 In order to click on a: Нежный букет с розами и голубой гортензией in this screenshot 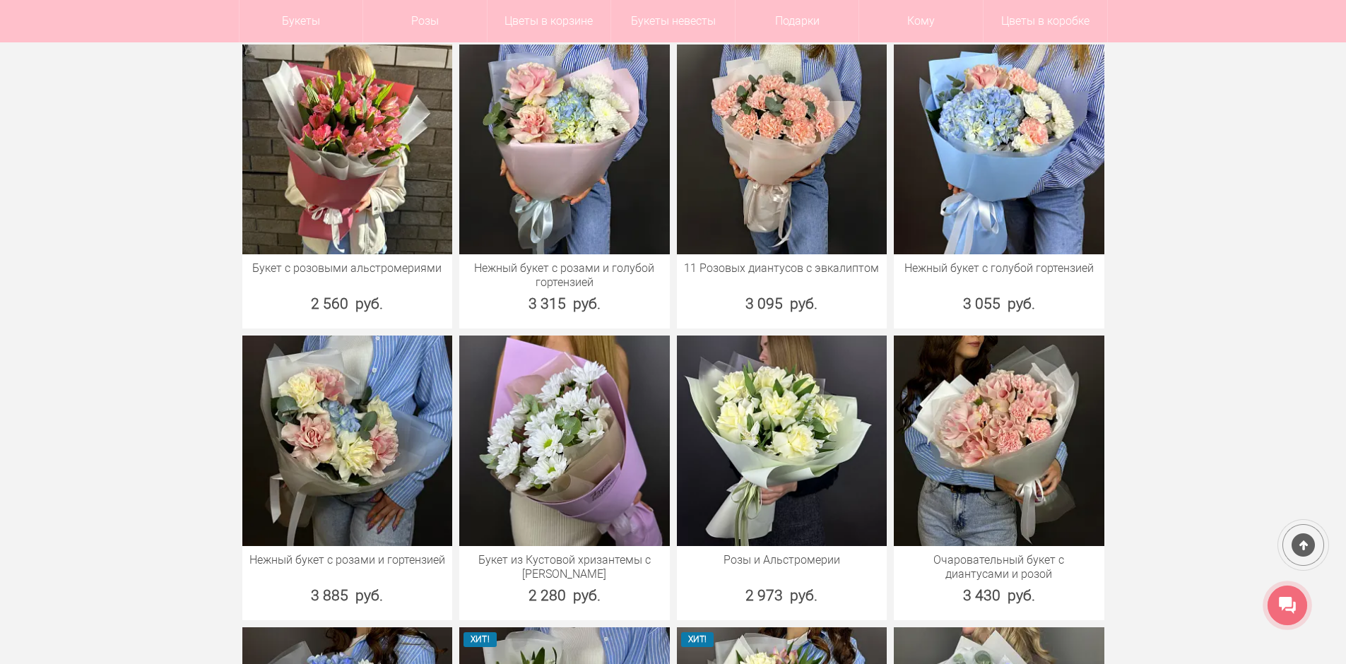, I will do `click(565, 276)`.